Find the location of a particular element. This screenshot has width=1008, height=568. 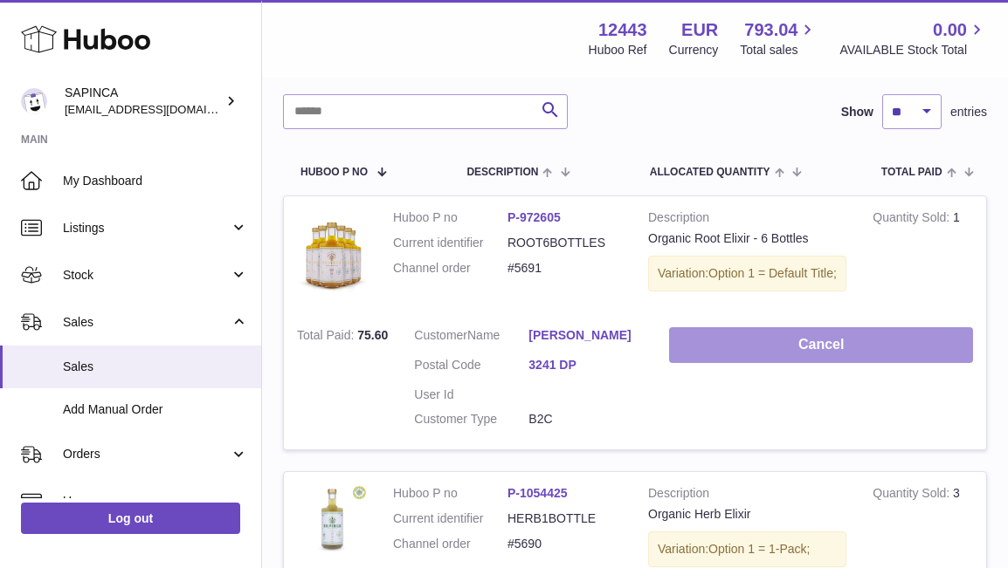

img: info@sapinca.com is located at coordinates (34, 101).